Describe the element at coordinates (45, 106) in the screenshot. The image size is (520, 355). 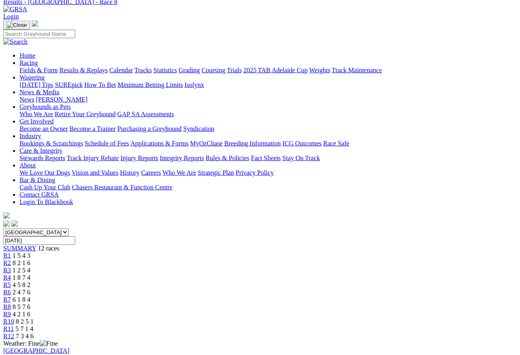
I see `a: Greyhounds as Pets` at that location.